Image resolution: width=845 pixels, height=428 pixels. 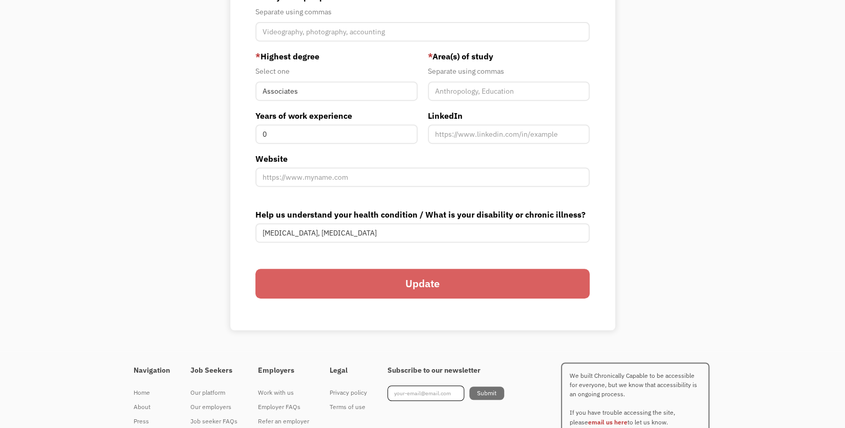 What do you see at coordinates (422, 233) in the screenshot?
I see `input: Deafness, Depression, Diabetes` at bounding box center [422, 233].